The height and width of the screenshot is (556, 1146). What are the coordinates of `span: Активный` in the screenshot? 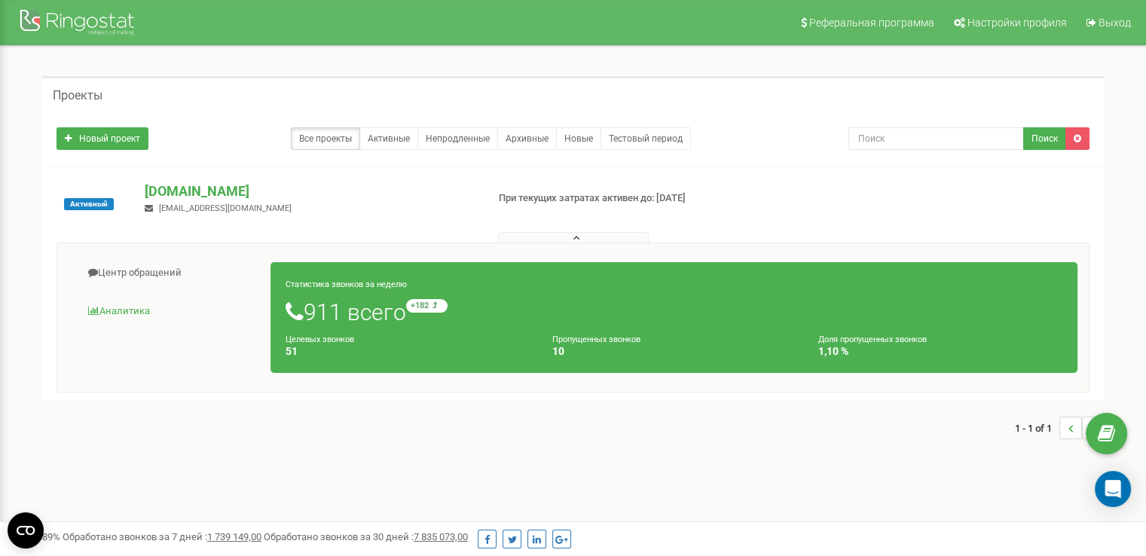 It's located at (89, 204).